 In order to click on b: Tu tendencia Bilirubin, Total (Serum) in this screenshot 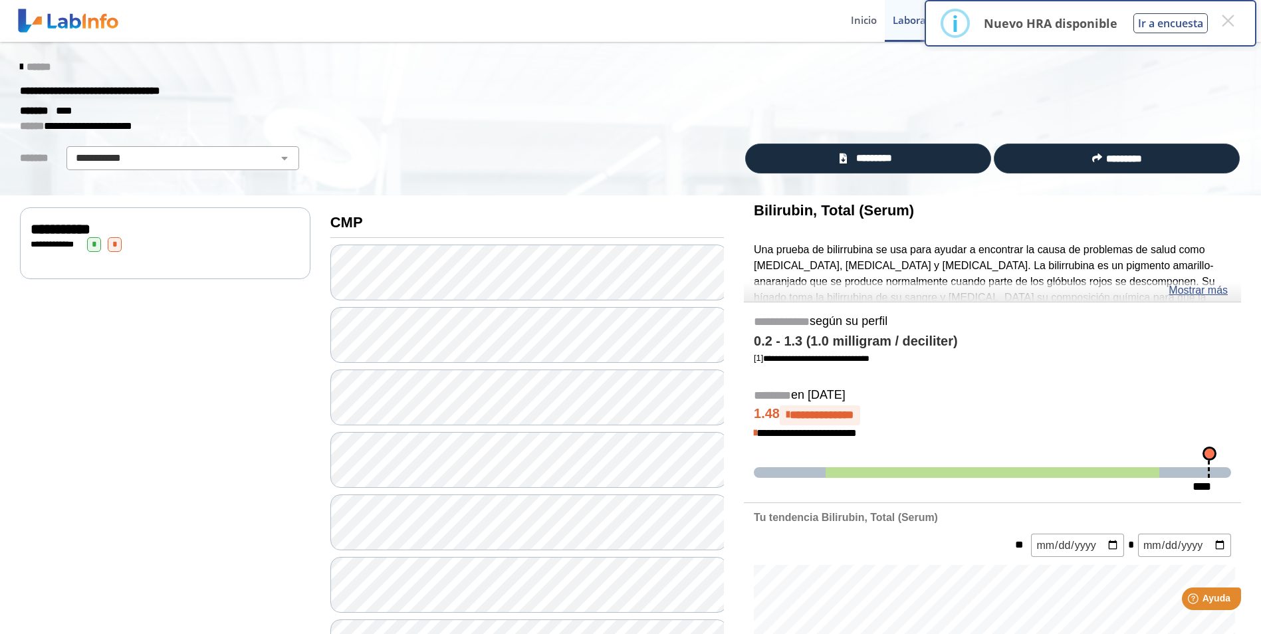, I will do `click(845, 517)`.